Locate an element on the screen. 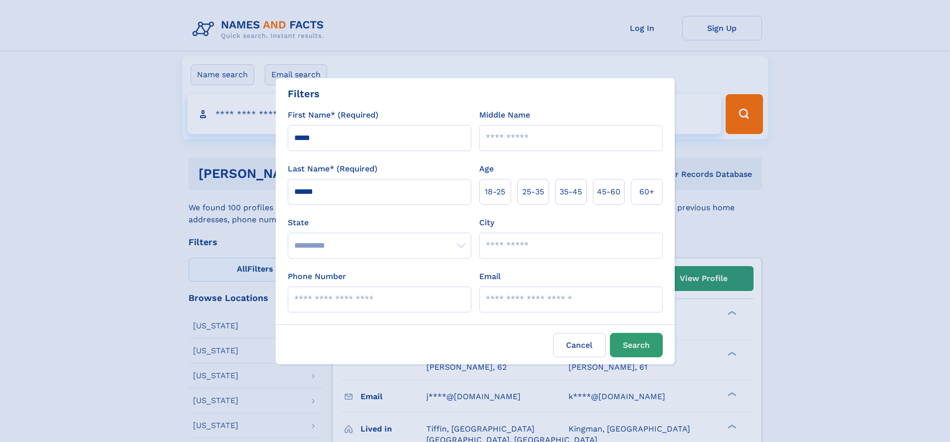  label: Last Name* (Required) is located at coordinates (333, 169).